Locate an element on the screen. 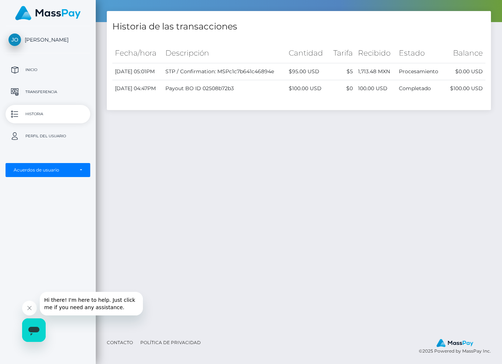 The width and height of the screenshot is (502, 364). td: 1,713.48 MXN is located at coordinates (376, 72).